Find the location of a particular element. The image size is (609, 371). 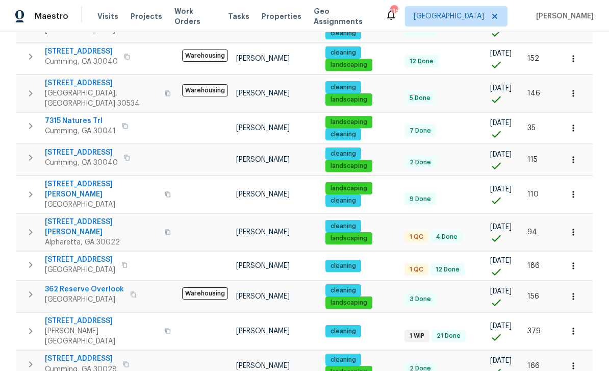

span: 9 Done is located at coordinates (420, 199).